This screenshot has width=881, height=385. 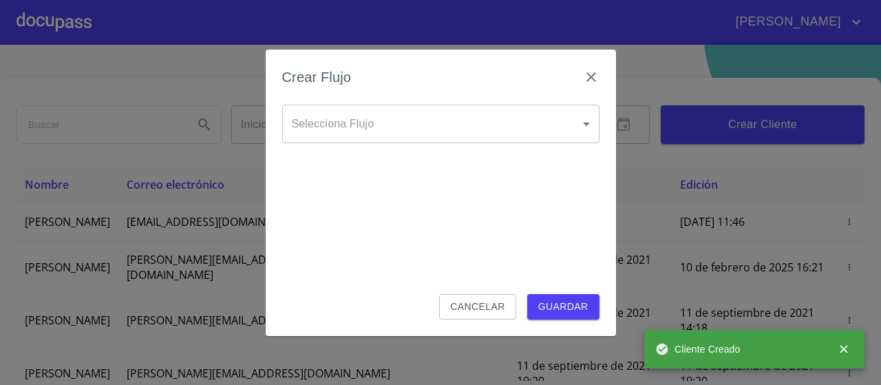 I want to click on button: Cancelar, so click(x=477, y=306).